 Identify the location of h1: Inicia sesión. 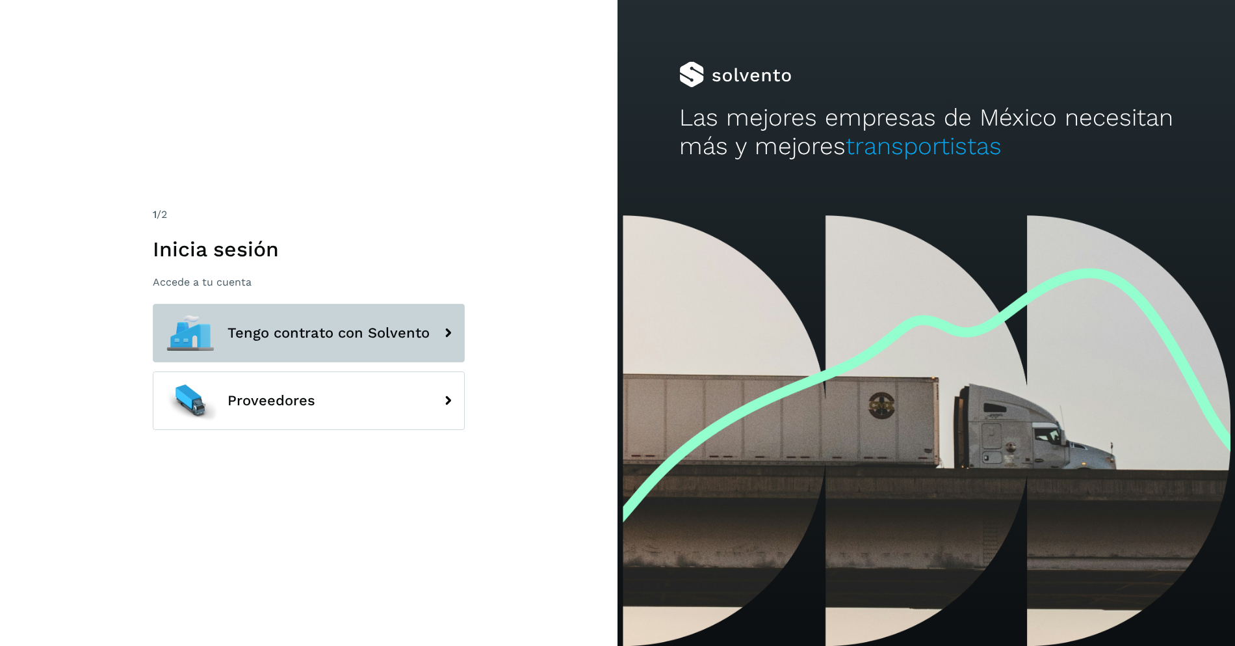
(309, 249).